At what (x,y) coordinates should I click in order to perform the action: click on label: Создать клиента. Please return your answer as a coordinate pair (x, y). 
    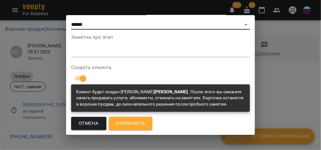
    Looking at the image, I should click on (160, 67).